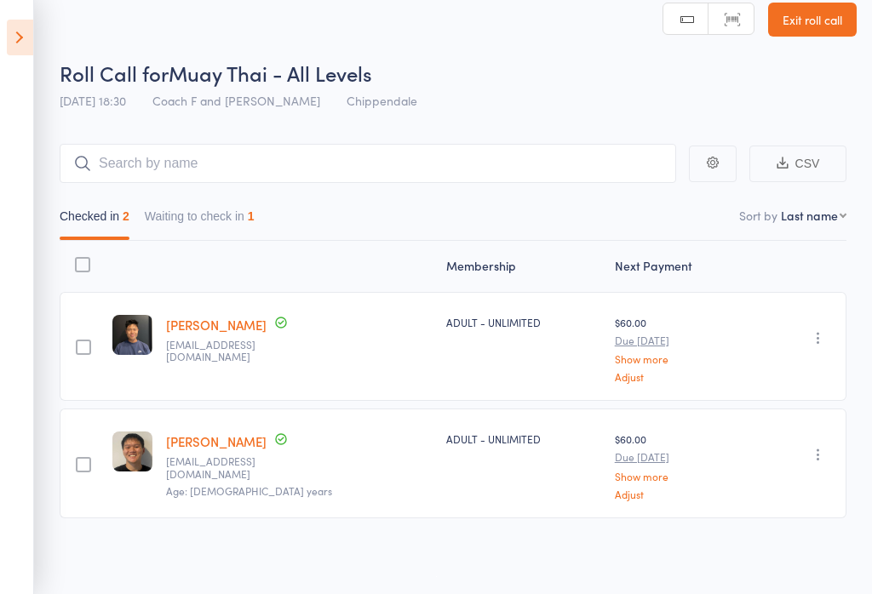  What do you see at coordinates (221, 351) in the screenshot?
I see `small: jzcwt@yahoo.com` at bounding box center [221, 351].